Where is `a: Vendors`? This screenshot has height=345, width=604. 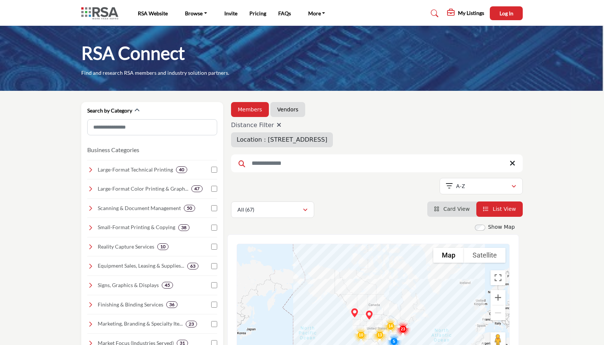 a: Vendors is located at coordinates (287, 110).